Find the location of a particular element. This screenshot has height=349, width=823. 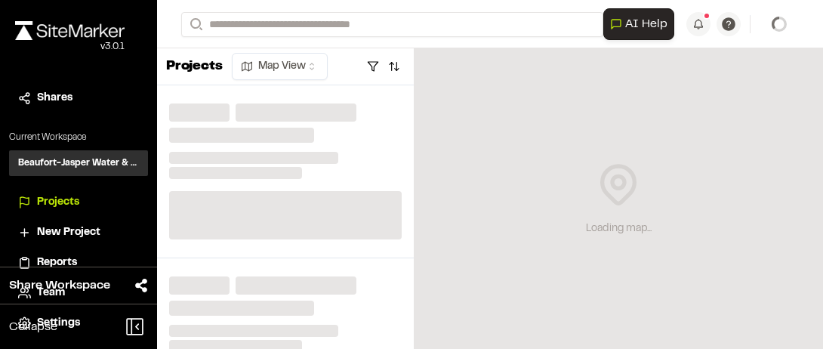

span: Collapse is located at coordinates (33, 327).